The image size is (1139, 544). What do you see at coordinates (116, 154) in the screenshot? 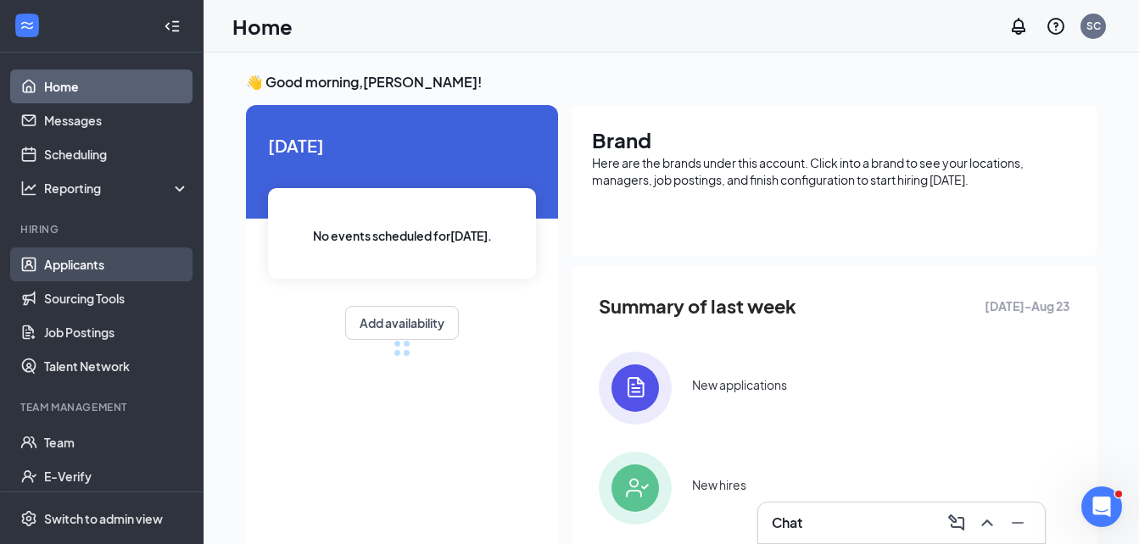
I see `a: Scheduling` at bounding box center [116, 154].